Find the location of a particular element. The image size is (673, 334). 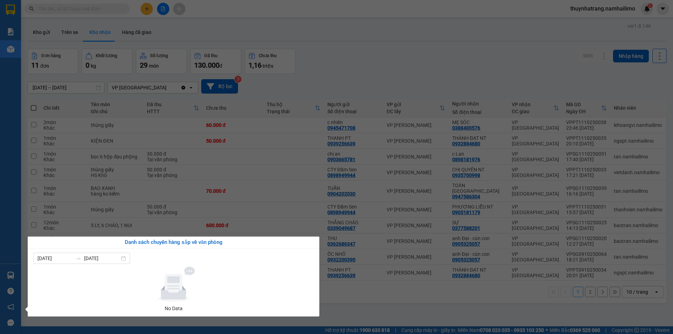

input: Từ ngày is located at coordinates (55, 258).